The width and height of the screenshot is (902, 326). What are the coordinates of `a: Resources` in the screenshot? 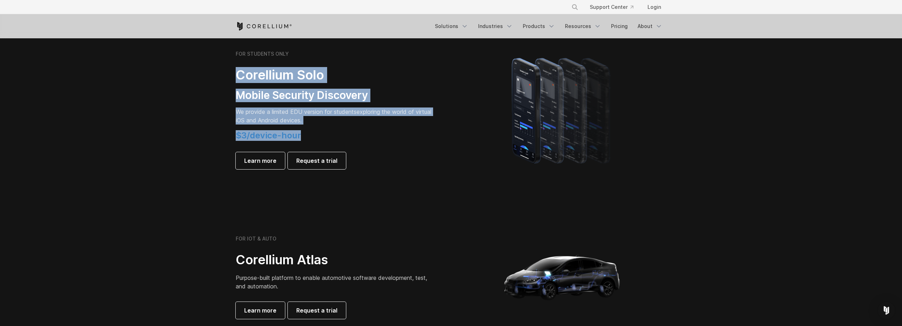 It's located at (583, 26).